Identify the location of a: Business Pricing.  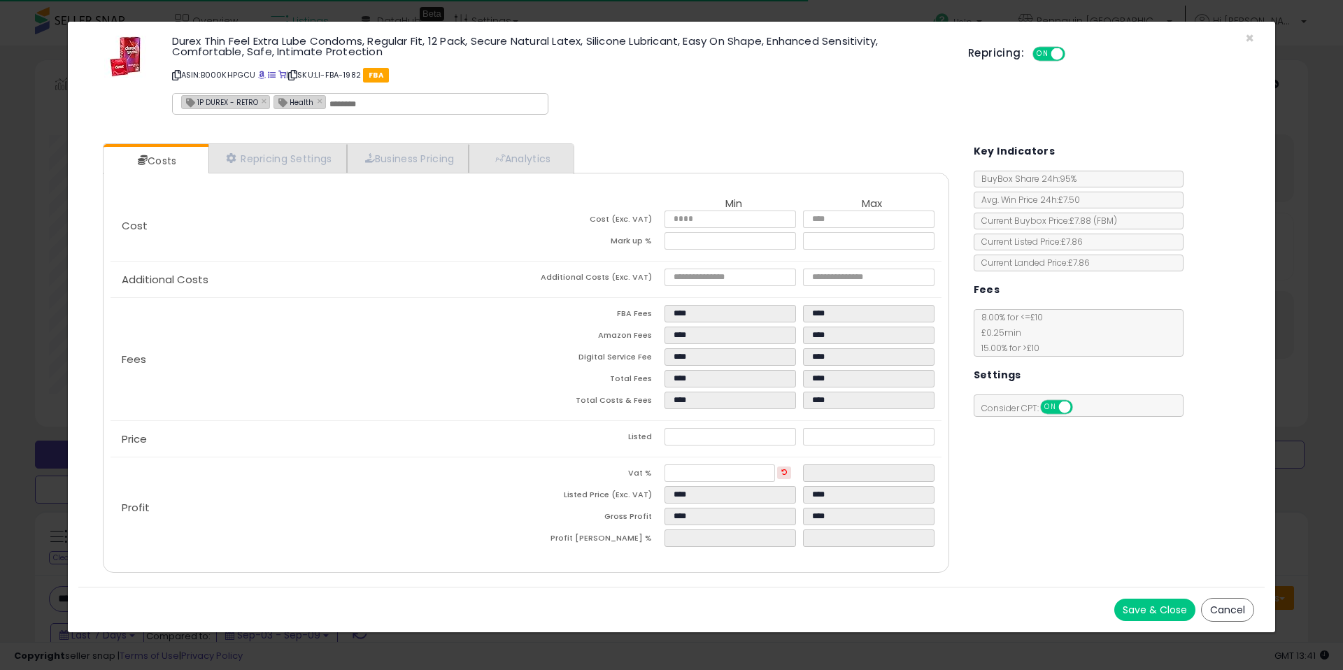
(408, 158).